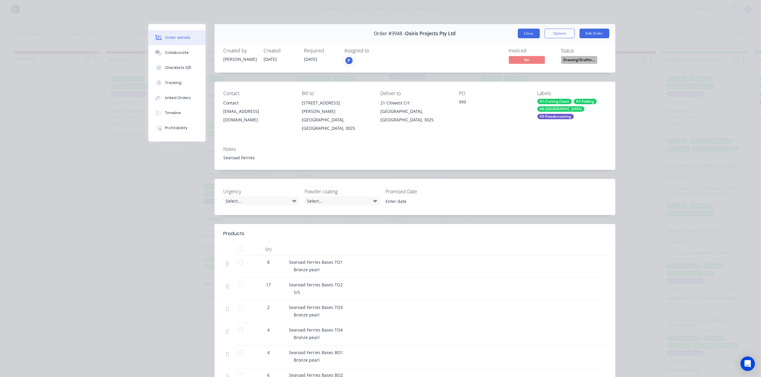 This screenshot has width=761, height=377. Describe the element at coordinates (594, 33) in the screenshot. I see `button: Edit Order` at that location.